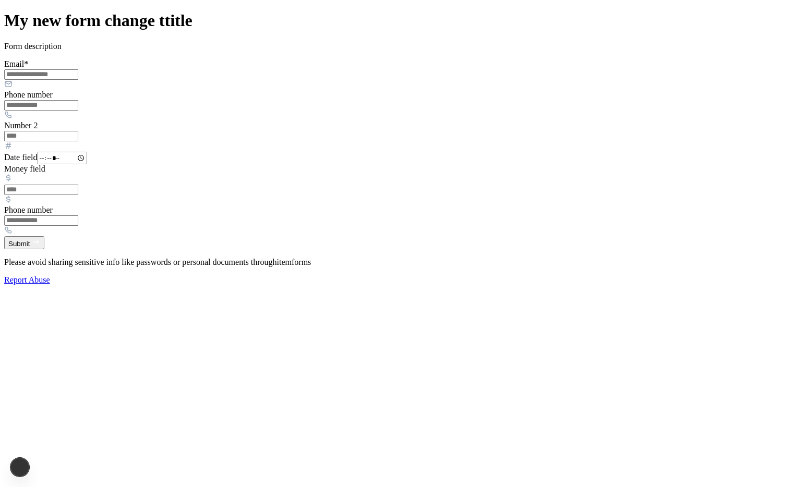 This screenshot has height=487, width=805. What do you see at coordinates (21, 125) in the screenshot?
I see `label: Number 2` at bounding box center [21, 125].